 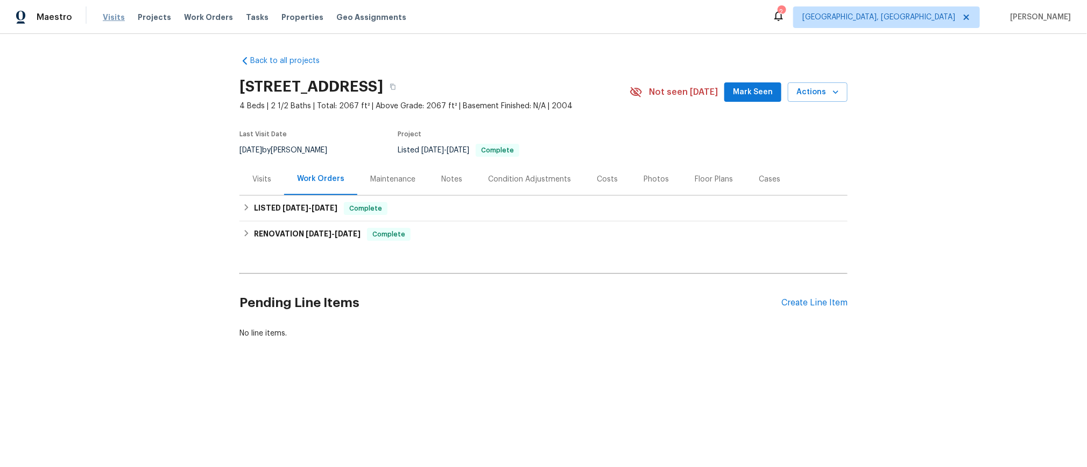 What do you see at coordinates (393, 179) in the screenshot?
I see `div: Maintenance` at bounding box center [393, 179].